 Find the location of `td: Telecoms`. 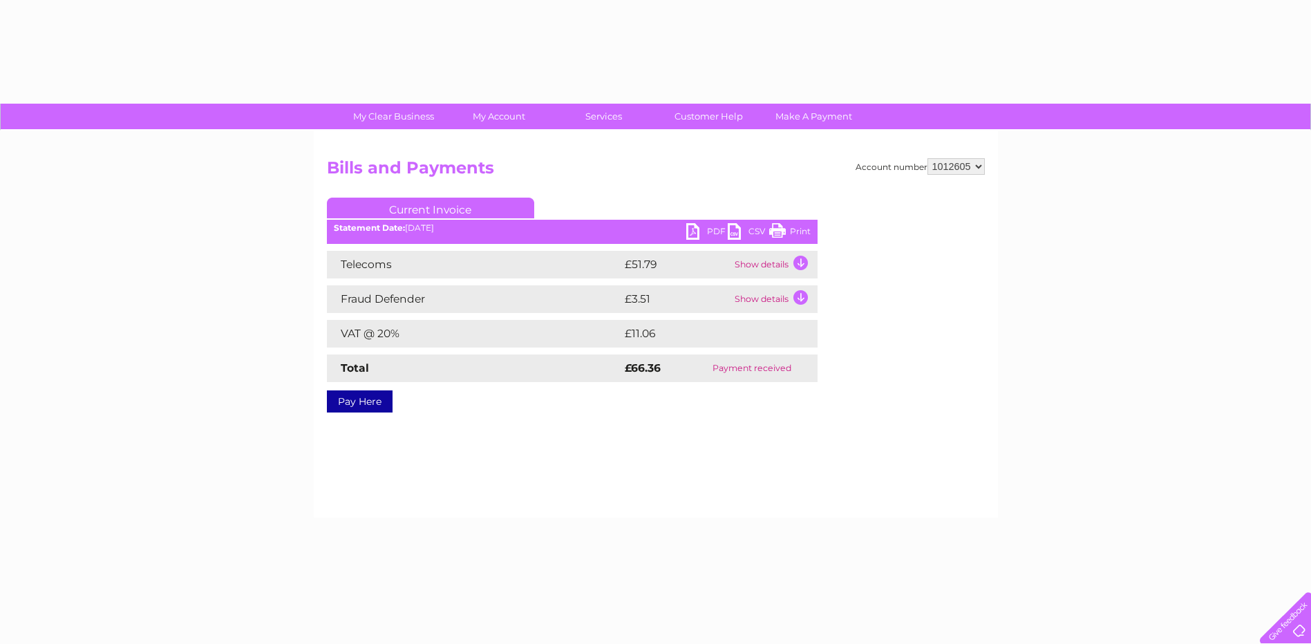

td: Telecoms is located at coordinates (474, 265).